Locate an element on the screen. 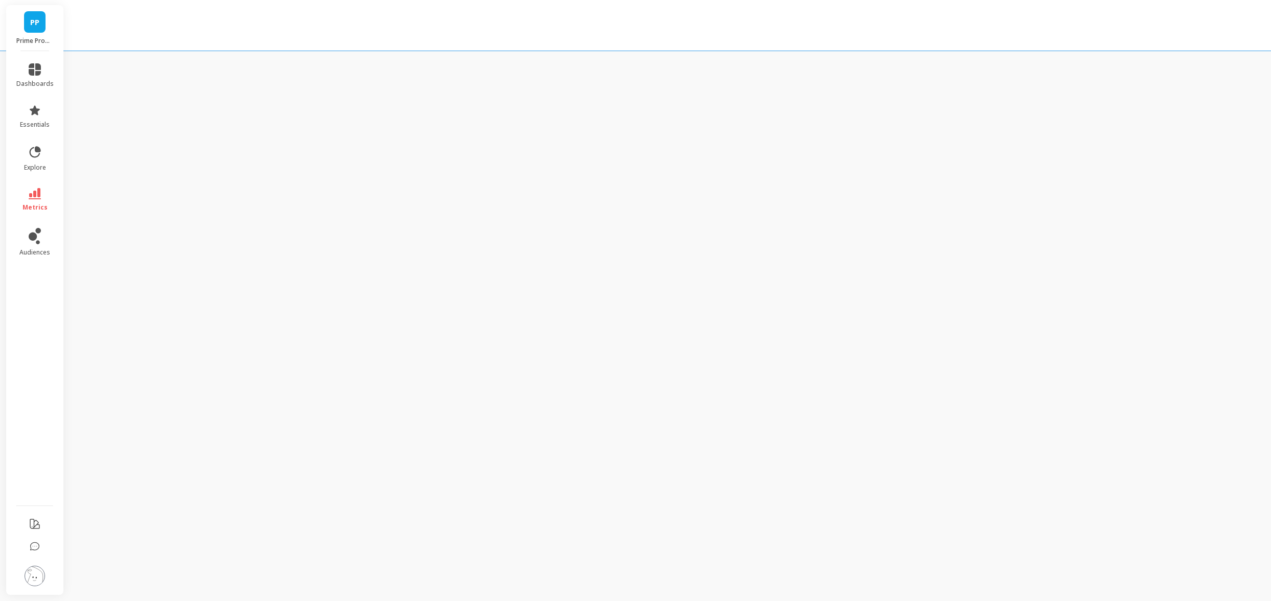 The image size is (1271, 601). span: explore is located at coordinates (35, 168).